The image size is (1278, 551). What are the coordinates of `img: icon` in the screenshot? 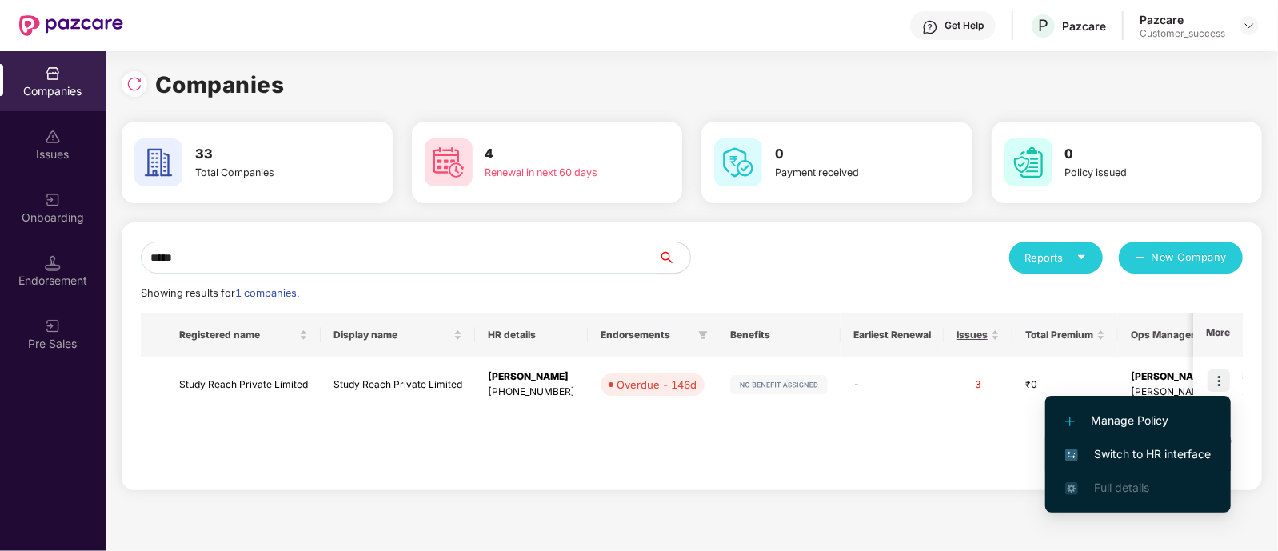 It's located at (1219, 381).